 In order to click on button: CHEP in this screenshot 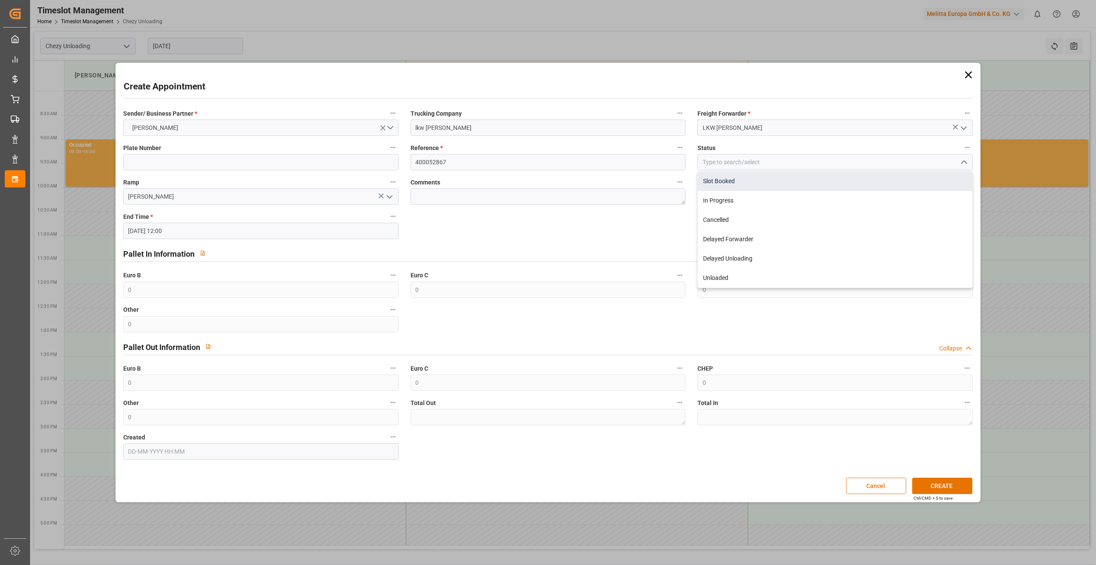, I will do `click(968, 368)`.